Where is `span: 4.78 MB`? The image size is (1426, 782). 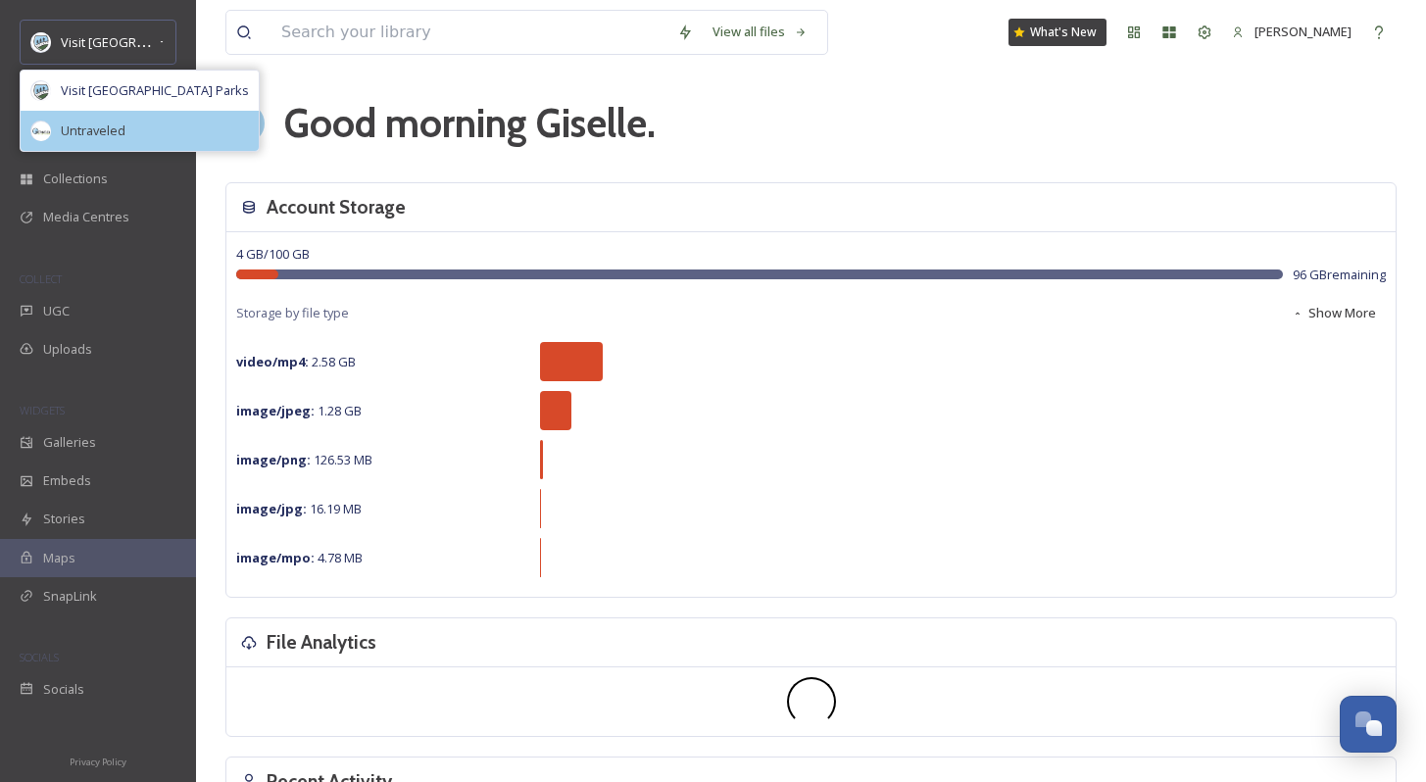
span: 4.78 MB is located at coordinates (299, 558).